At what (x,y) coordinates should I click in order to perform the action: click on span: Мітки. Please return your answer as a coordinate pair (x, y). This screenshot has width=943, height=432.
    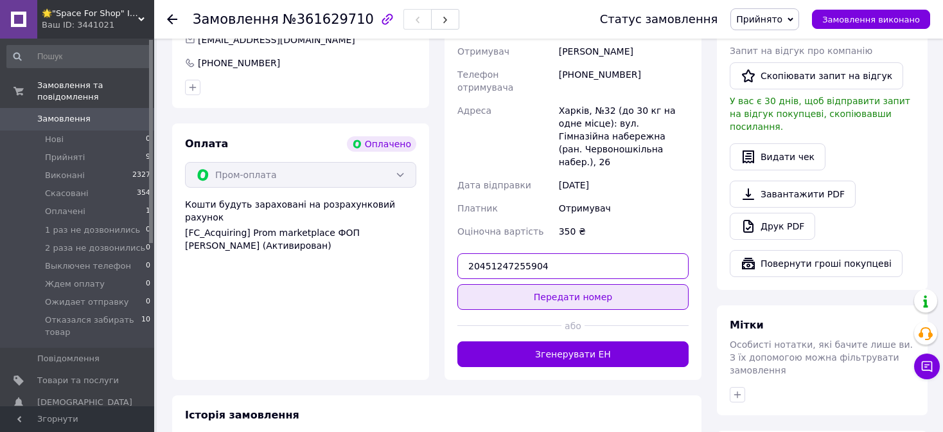
    Looking at the image, I should click on (746, 324).